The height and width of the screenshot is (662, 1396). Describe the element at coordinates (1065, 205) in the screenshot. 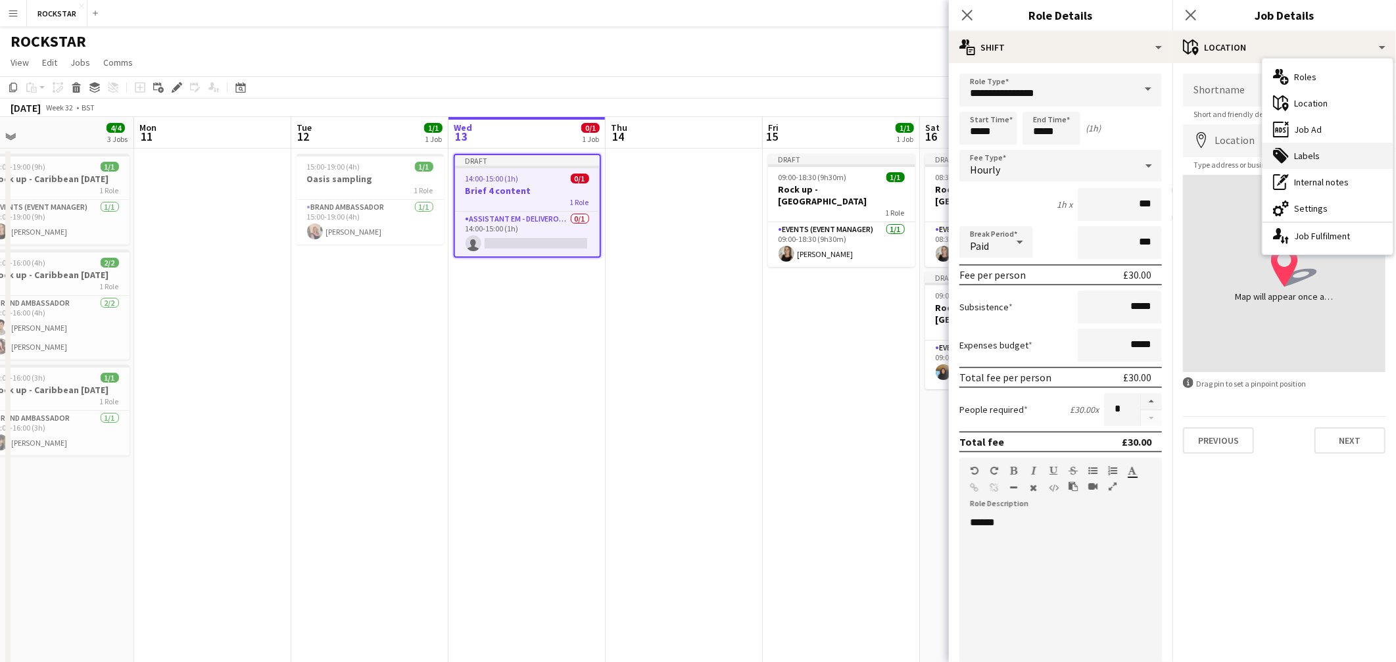

I see `div: 1h x` at that location.